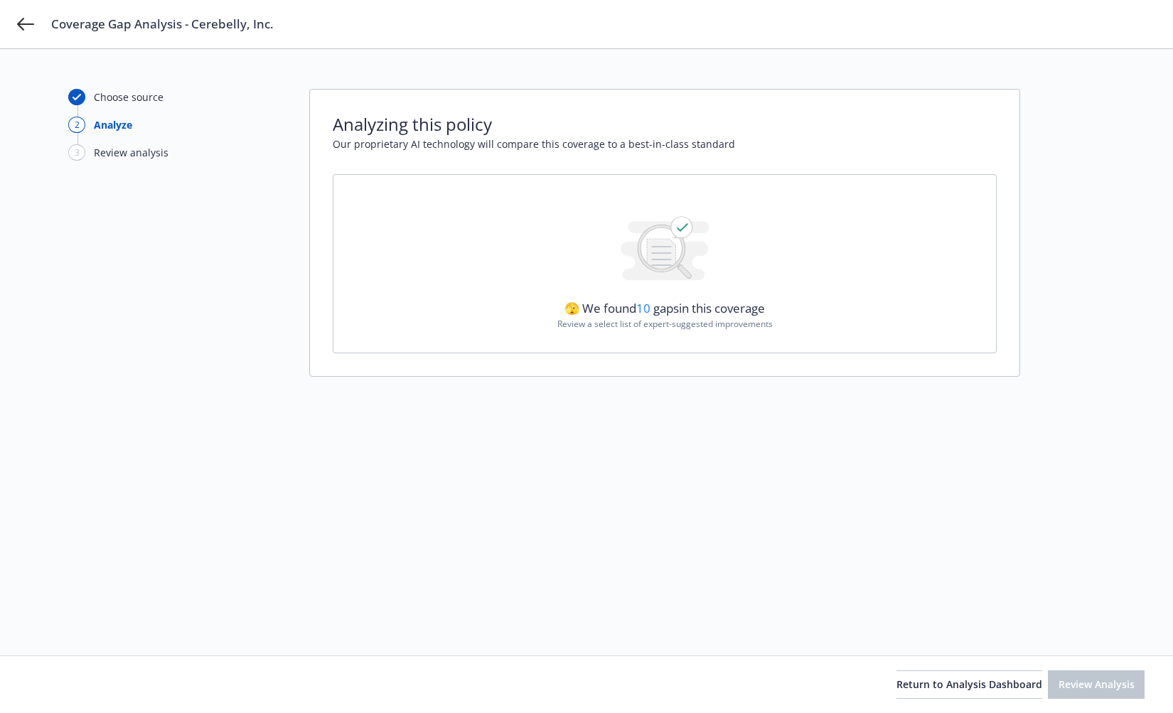 This screenshot has width=1173, height=713. I want to click on div: Analyze, so click(113, 124).